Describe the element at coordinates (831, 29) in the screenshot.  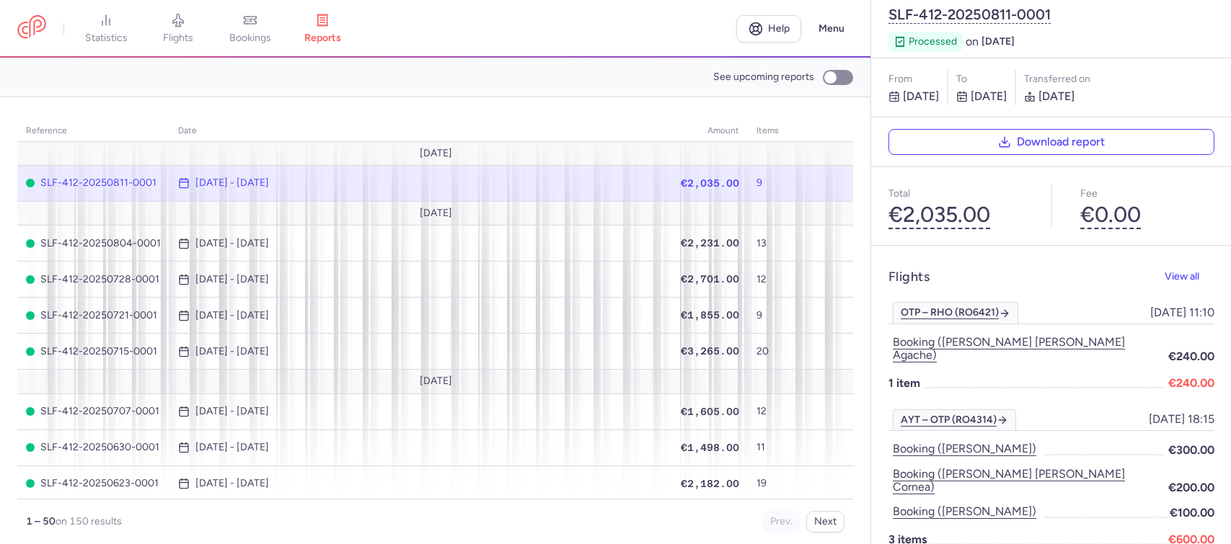
I see `button: Menu` at that location.